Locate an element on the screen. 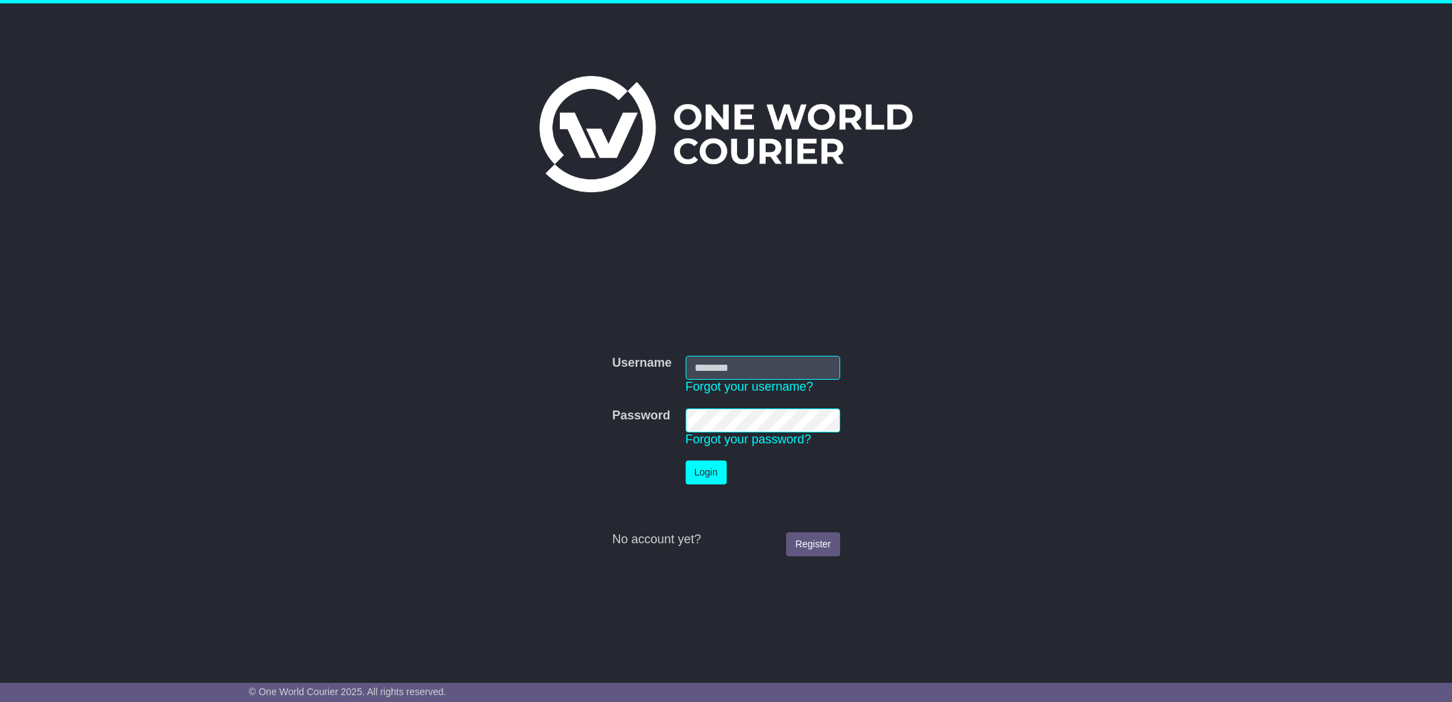  label: Username is located at coordinates (641, 363).